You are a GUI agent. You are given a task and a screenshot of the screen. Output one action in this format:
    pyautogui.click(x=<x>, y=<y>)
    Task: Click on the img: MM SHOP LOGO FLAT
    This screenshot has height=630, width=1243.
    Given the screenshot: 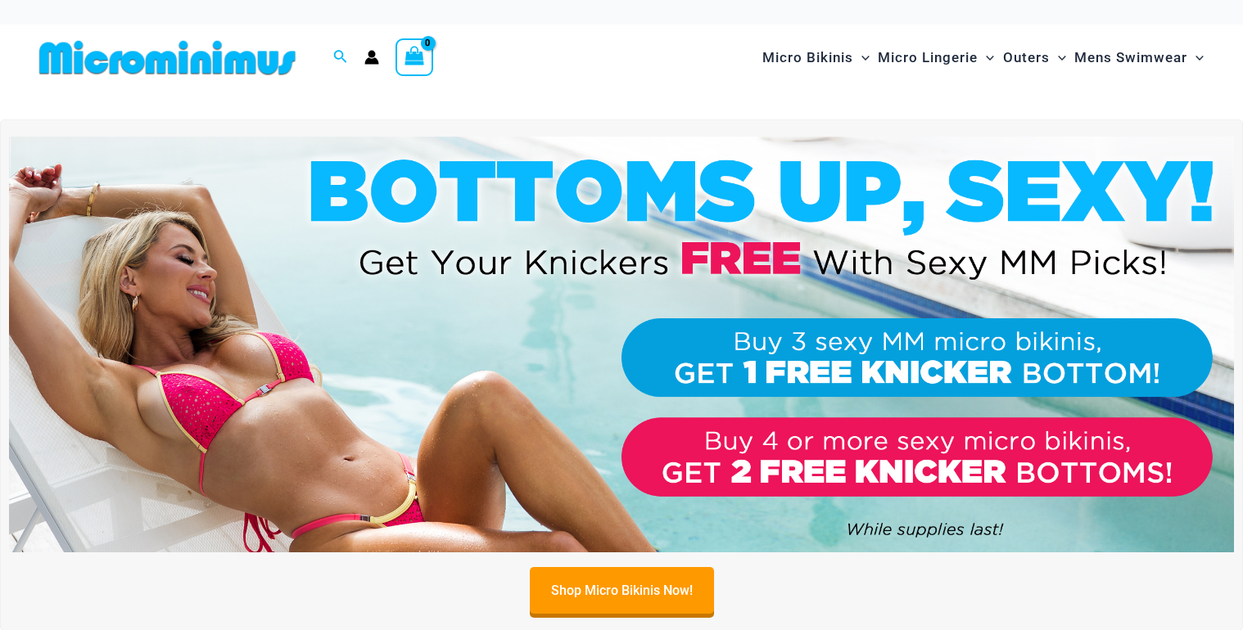 What is the action you would take?
    pyautogui.click(x=167, y=57)
    